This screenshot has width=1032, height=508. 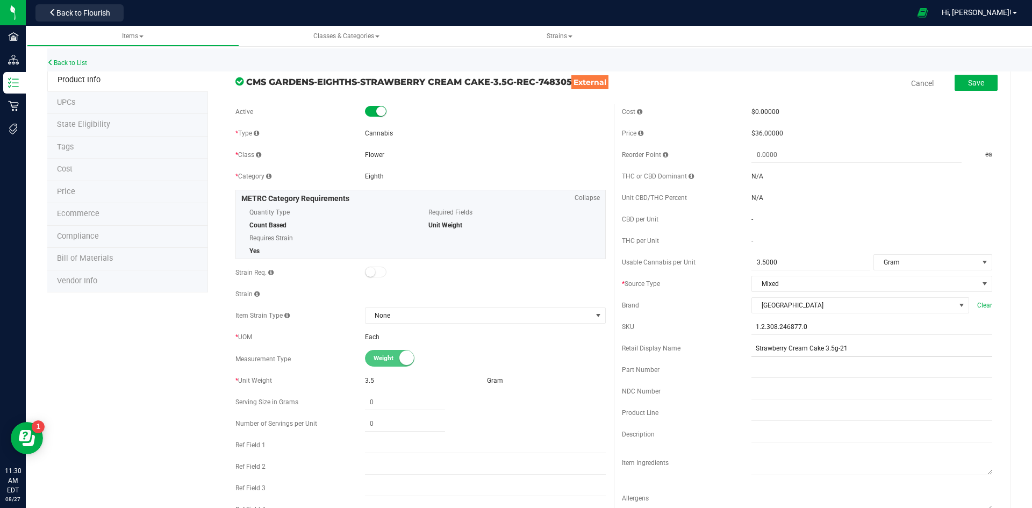 What do you see at coordinates (409, 82) in the screenshot?
I see `span: CMS GARDENS-EIGHTHS-STRAWBERRY CREAM CAKE-3.5G-REC-748305` at bounding box center [409, 82].